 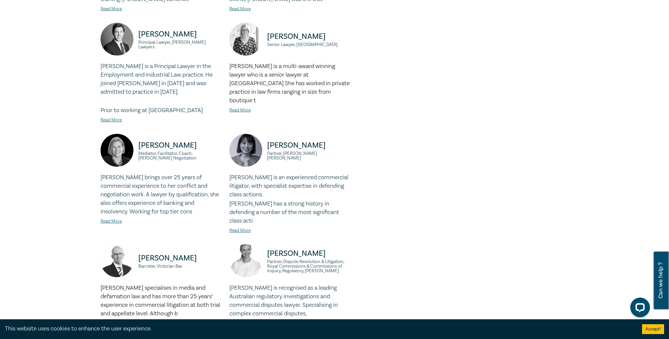 I want to click on img: https://s3.ap-southeast-2.amazonaws.com/leo-cussen-store-production-content/Contacts/Christine%20..., so click(x=246, y=150).